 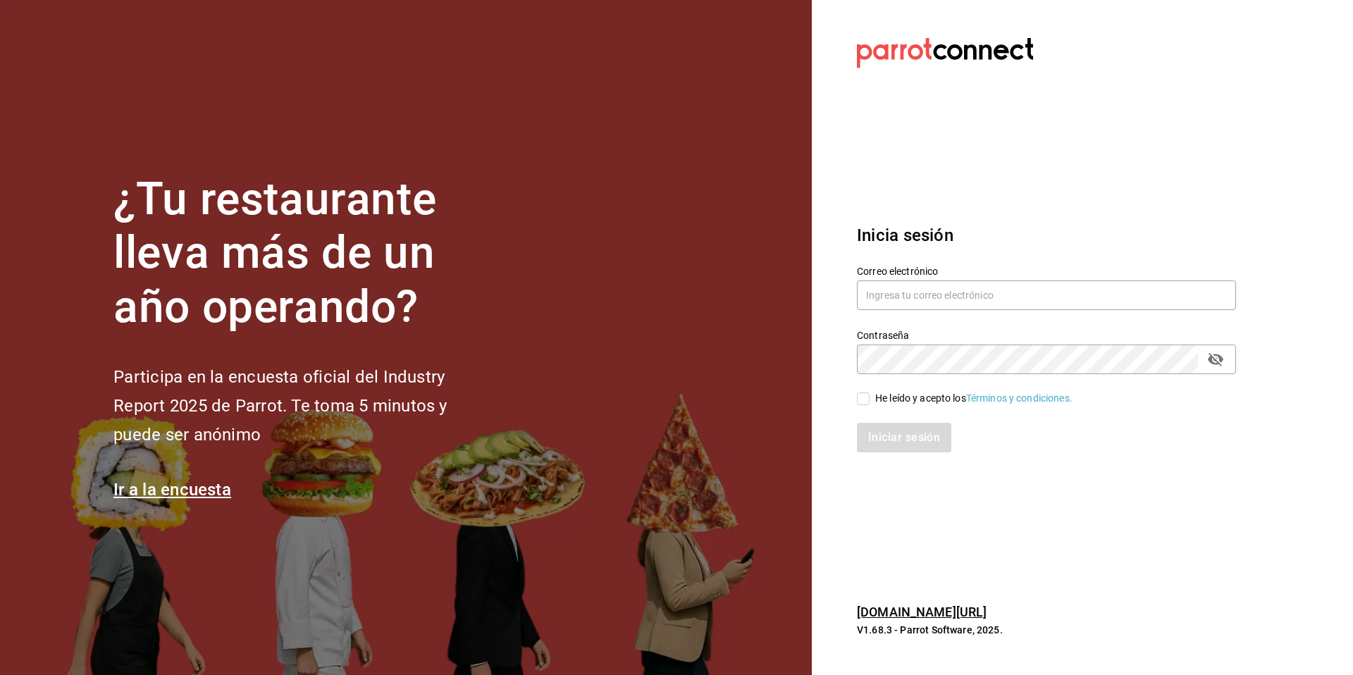 I want to click on h3: Inicia sesión, so click(x=1046, y=235).